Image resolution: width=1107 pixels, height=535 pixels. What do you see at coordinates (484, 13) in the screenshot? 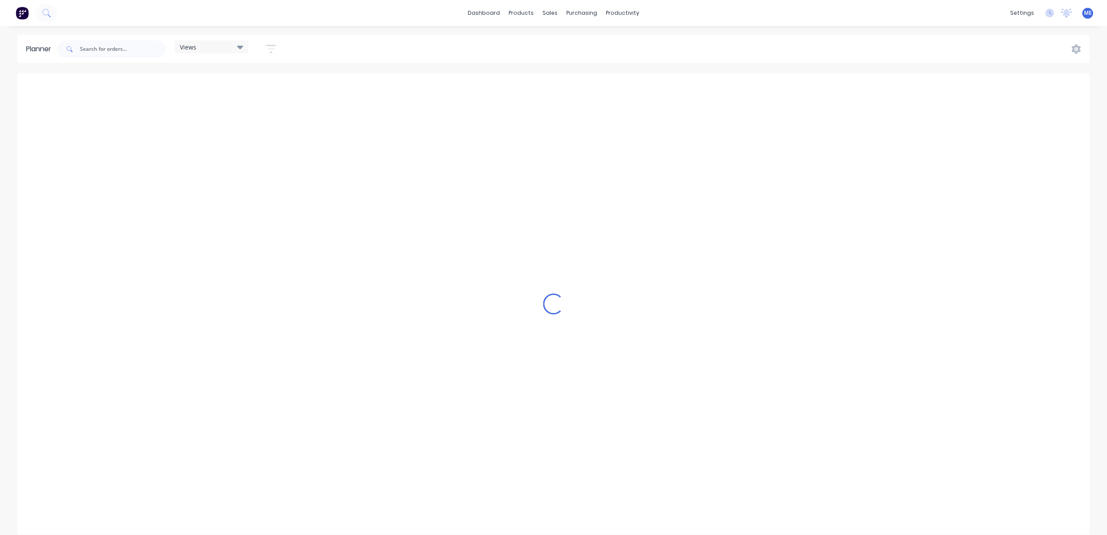
I see `a: dashboard` at bounding box center [484, 13].